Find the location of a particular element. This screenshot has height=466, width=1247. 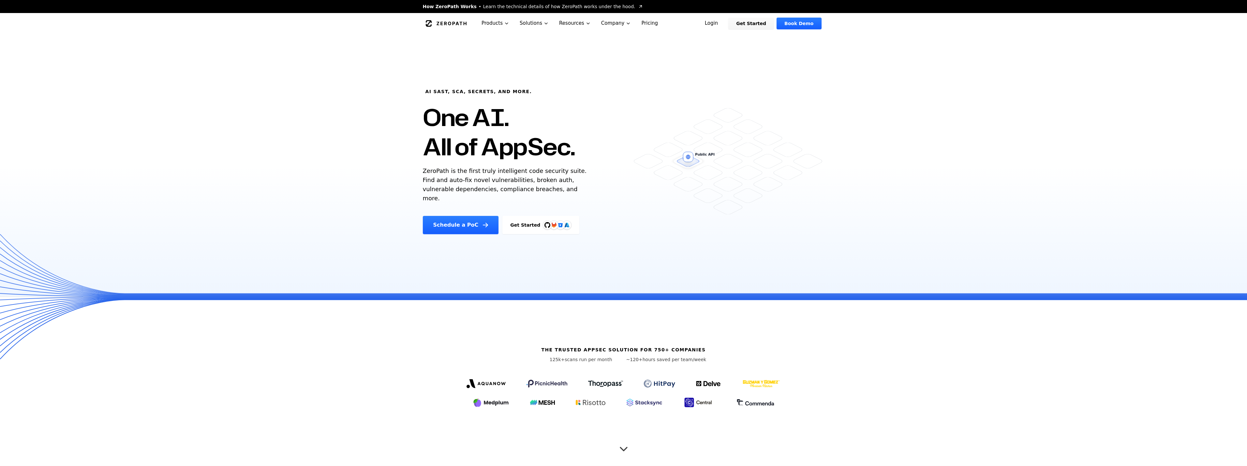

p: scans run per month is located at coordinates (581, 360).